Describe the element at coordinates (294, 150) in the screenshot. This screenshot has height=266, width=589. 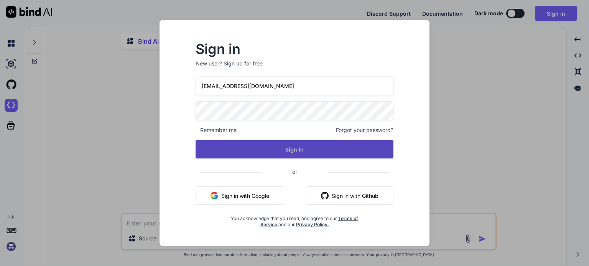
I see `button: Sign In` at that location.